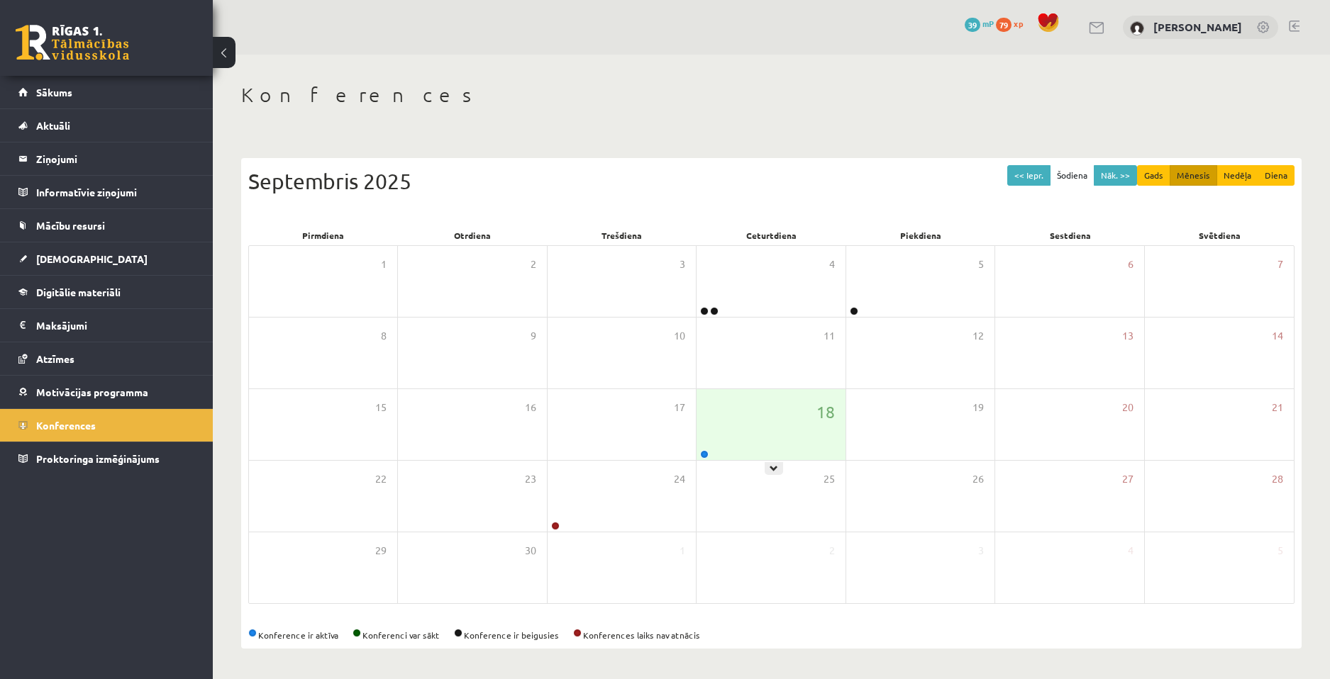 This screenshot has width=1330, height=679. I want to click on span: 8, so click(384, 336).